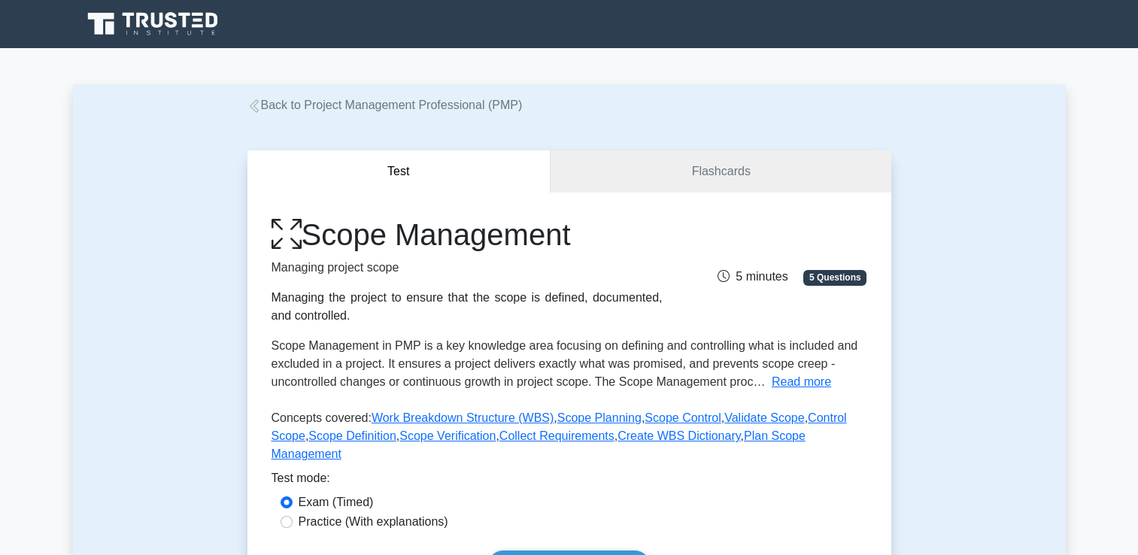 This screenshot has height=555, width=1138. Describe the element at coordinates (801, 382) in the screenshot. I see `button: Read more` at that location.